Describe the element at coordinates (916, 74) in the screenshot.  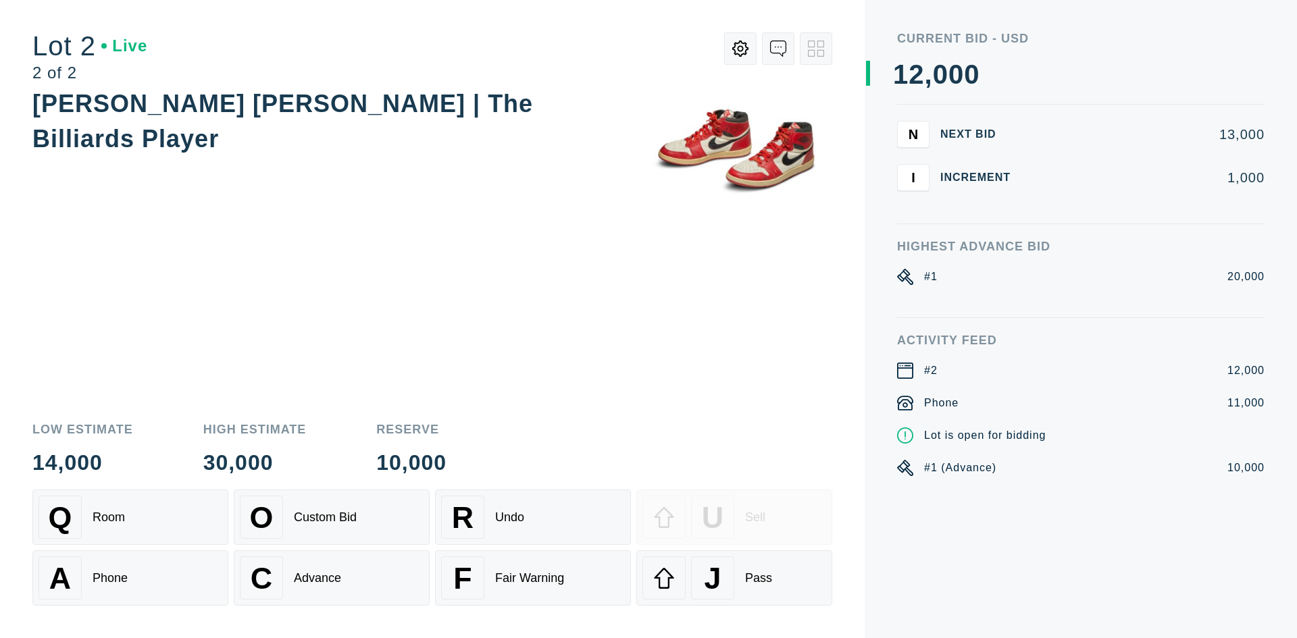
I see `div: 2` at that location.